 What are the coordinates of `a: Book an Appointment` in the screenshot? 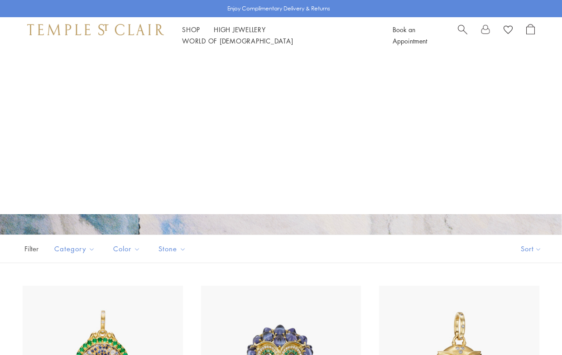 It's located at (410, 35).